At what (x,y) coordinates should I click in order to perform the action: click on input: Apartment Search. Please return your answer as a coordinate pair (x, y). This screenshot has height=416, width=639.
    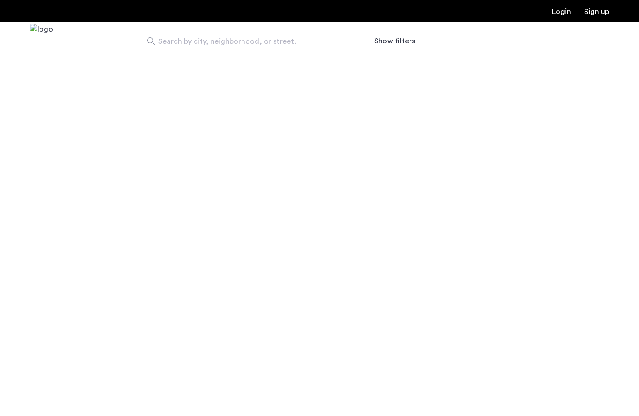
    Looking at the image, I should click on (251, 41).